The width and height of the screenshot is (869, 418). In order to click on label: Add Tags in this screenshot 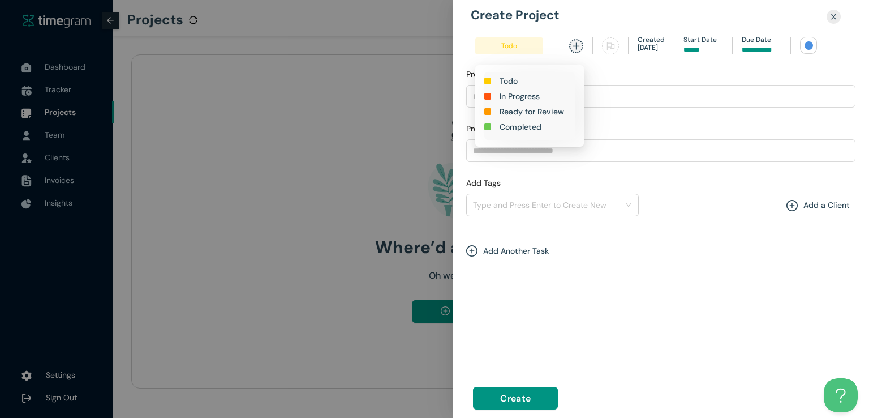, I will do `click(483, 183)`.